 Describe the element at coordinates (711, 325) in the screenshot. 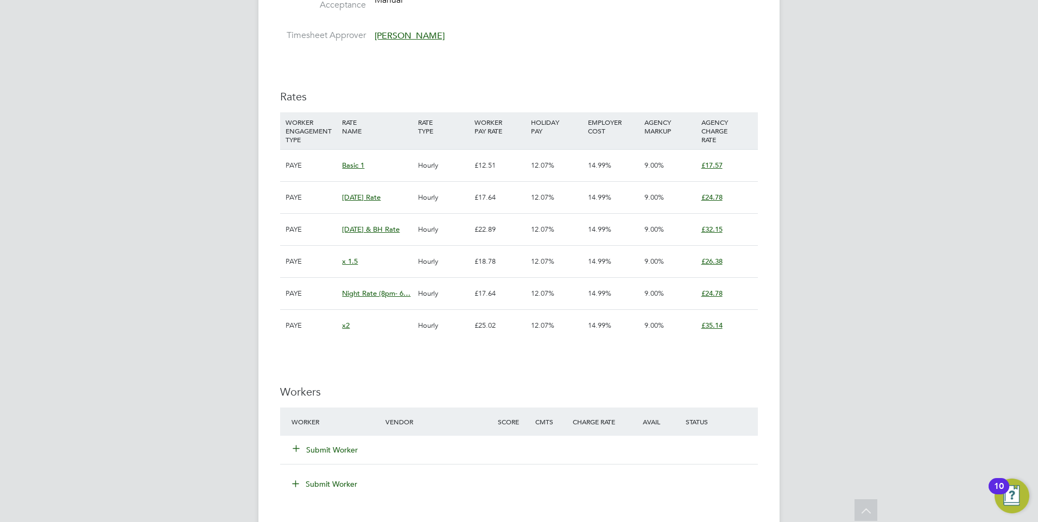

I see `span: £35.14` at that location.